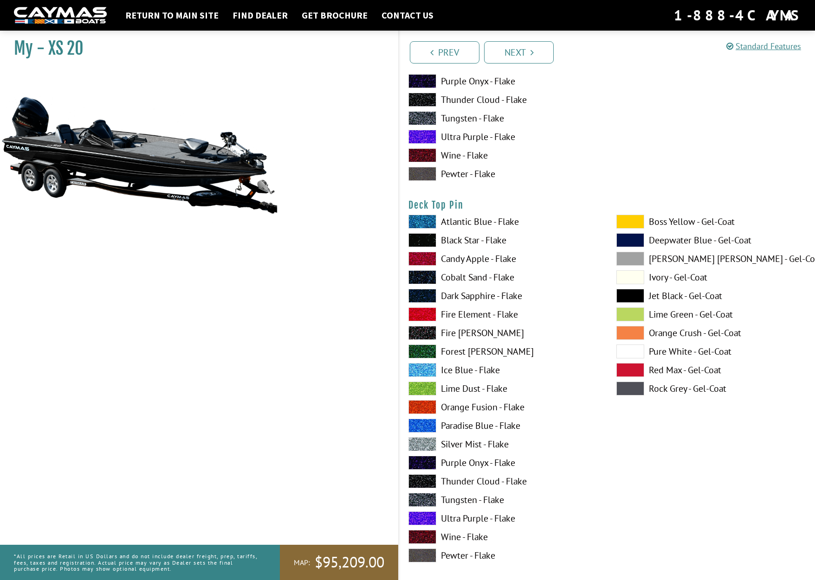 This screenshot has height=580, width=815. I want to click on a: Standard Features, so click(763, 46).